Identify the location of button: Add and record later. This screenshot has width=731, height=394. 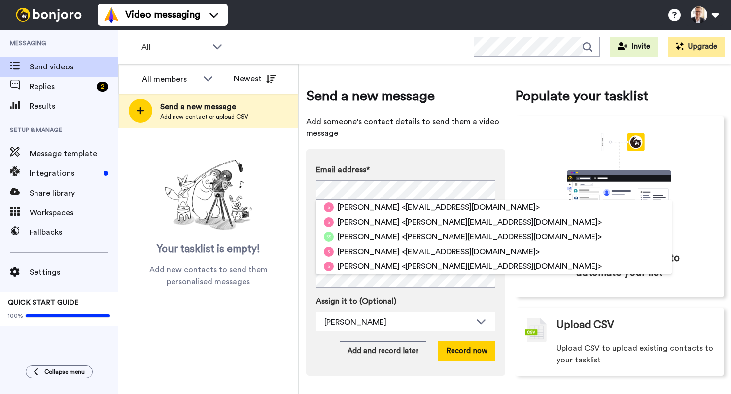
(383, 351).